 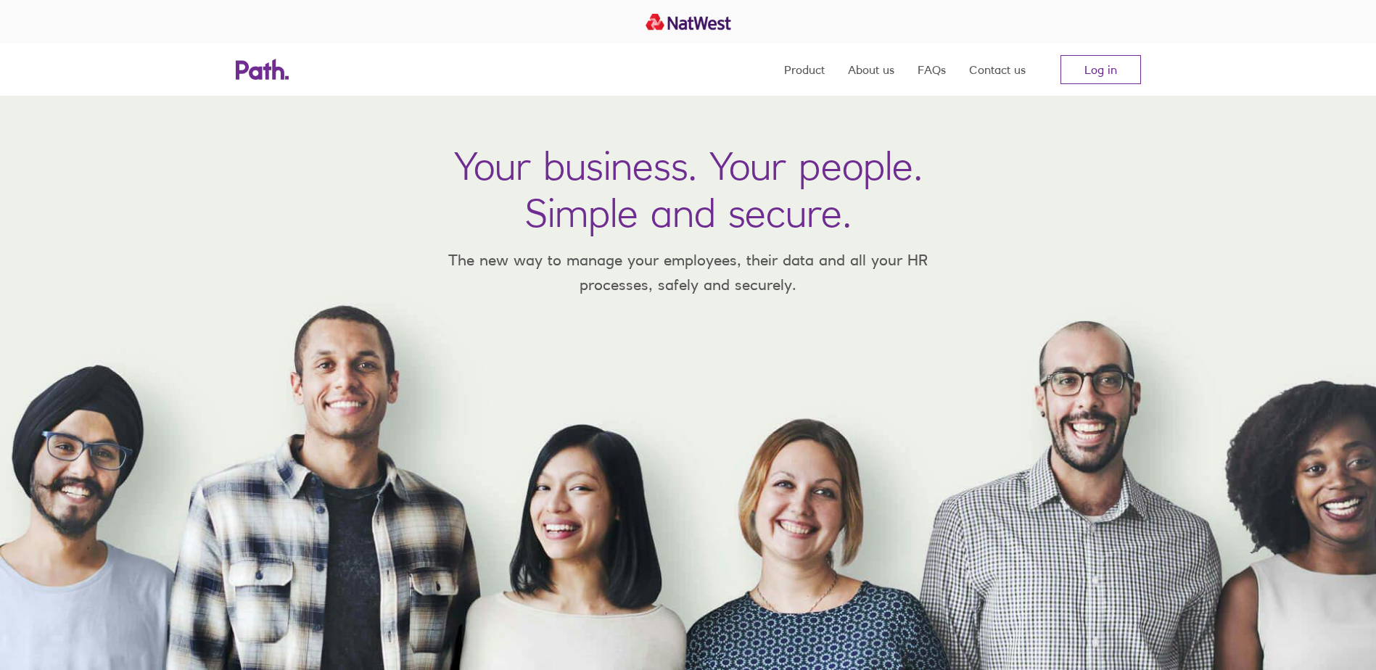 I want to click on a: Log in, so click(x=1101, y=70).